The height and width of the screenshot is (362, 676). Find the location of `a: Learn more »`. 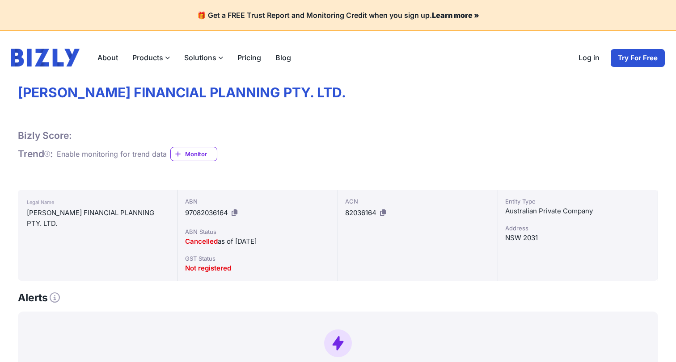

a: Learn more » is located at coordinates (455, 15).